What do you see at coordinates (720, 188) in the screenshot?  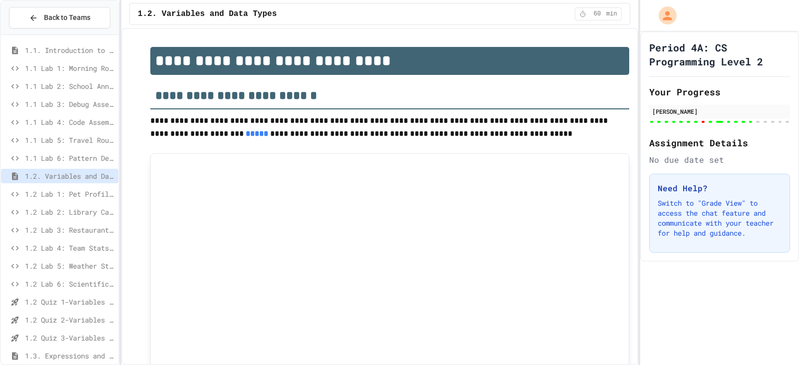 I see `h3: Need Help?` at bounding box center [720, 188].